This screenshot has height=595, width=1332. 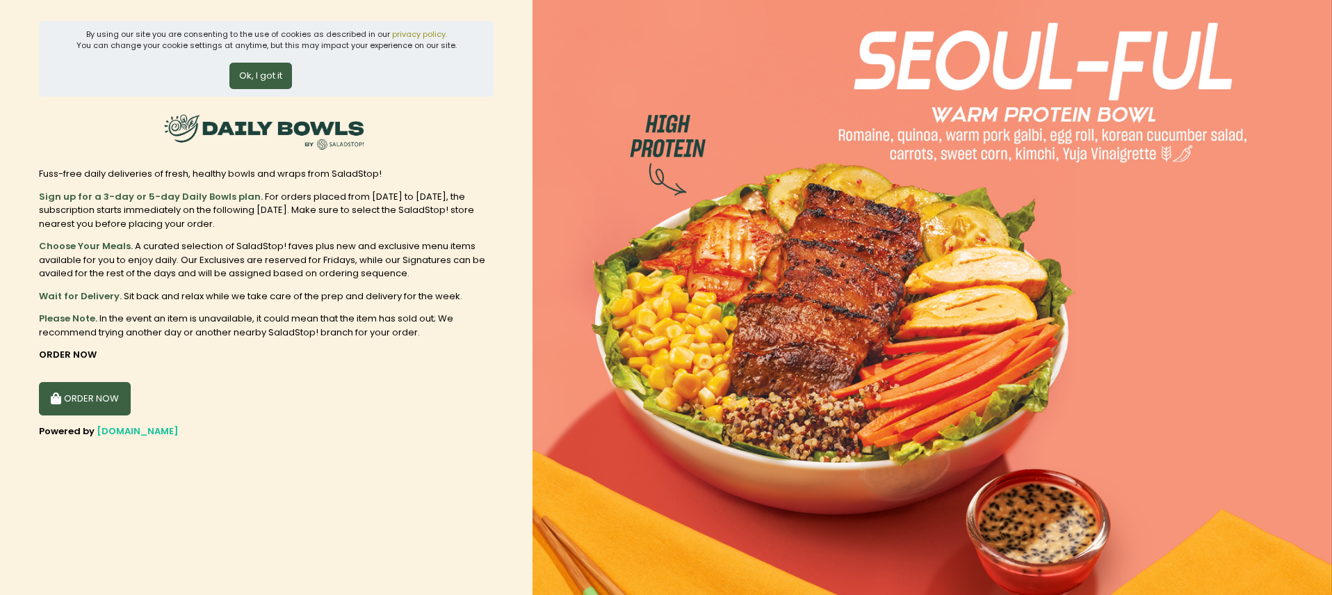 I want to click on div: Fuss-free daily deliveries of fresh, healthy bowls and wraps from SaladStop!, so click(x=266, y=174).